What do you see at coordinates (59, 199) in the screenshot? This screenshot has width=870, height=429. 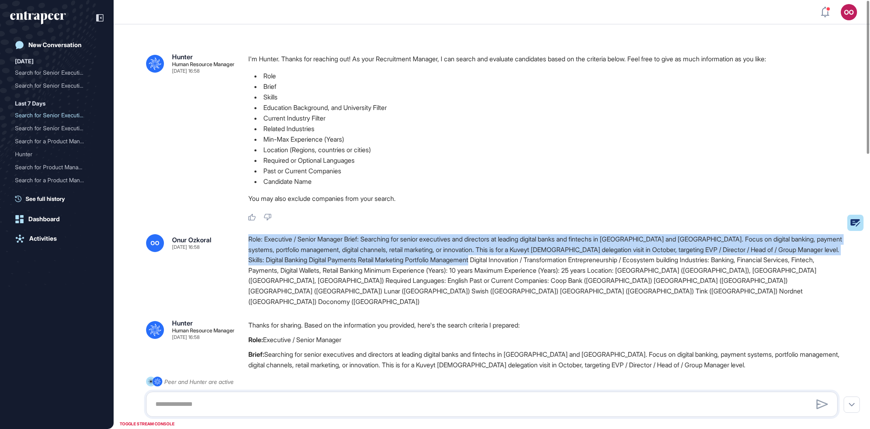 I see `a: See full history` at bounding box center [59, 199].